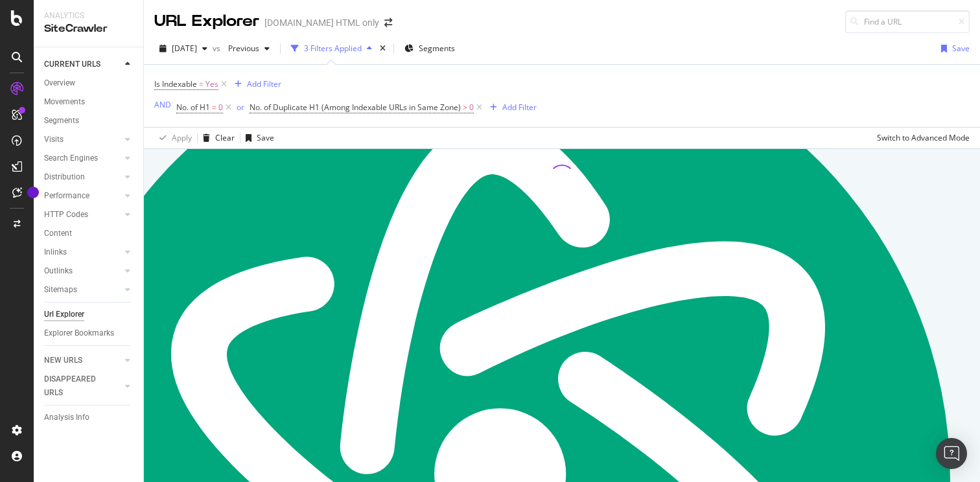  Describe the element at coordinates (89, 102) in the screenshot. I see `a: Movements` at that location.